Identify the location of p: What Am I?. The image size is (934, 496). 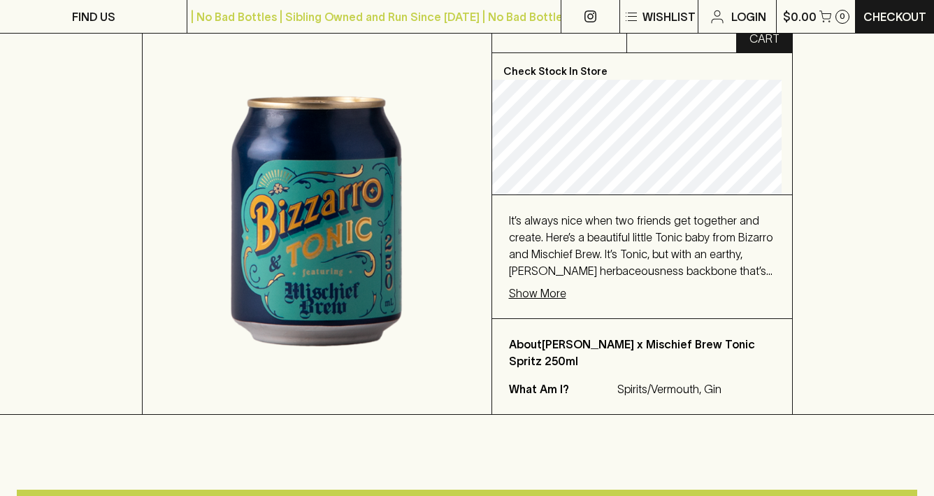
(561, 389).